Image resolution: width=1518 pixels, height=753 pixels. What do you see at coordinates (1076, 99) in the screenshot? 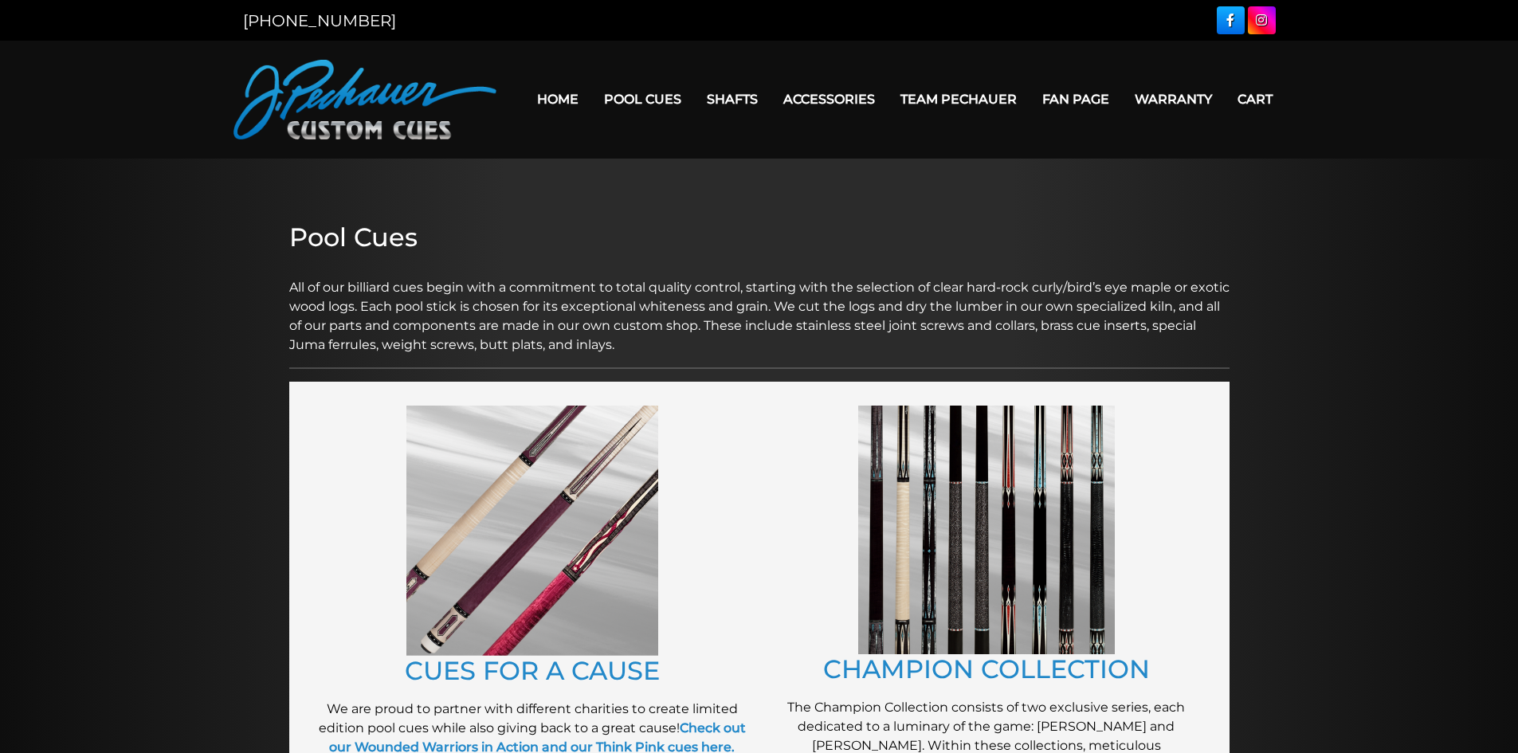
I see `a: Fan Page` at bounding box center [1076, 99].